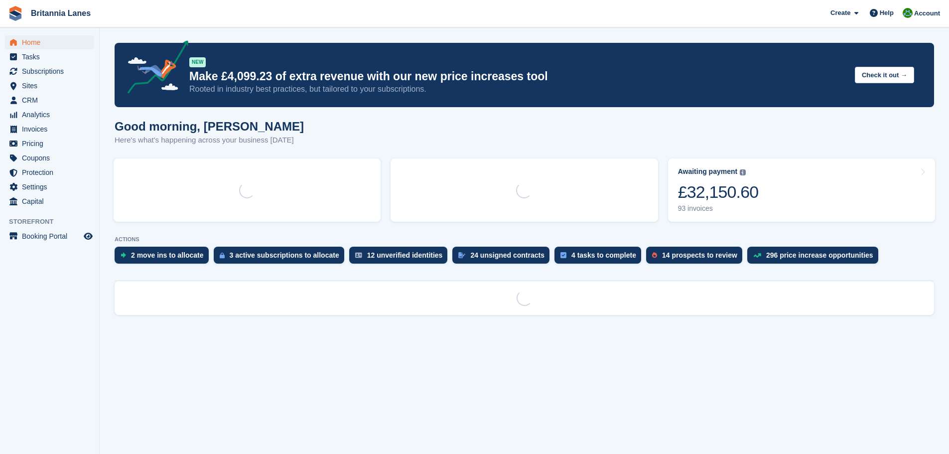  I want to click on p: ACTIONS, so click(524, 239).